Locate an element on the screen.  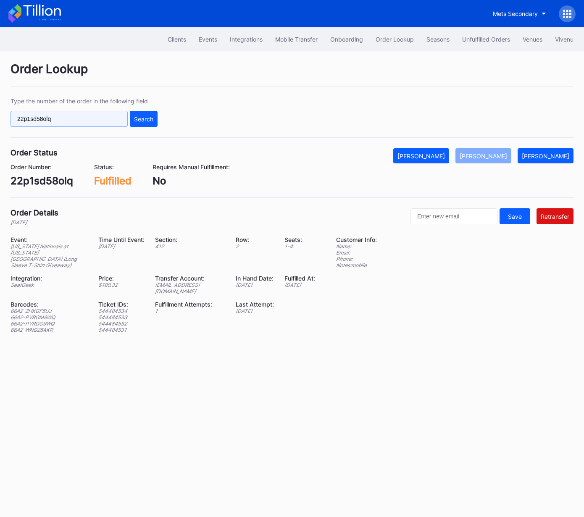
div: 1 - 4 is located at coordinates (300, 246).